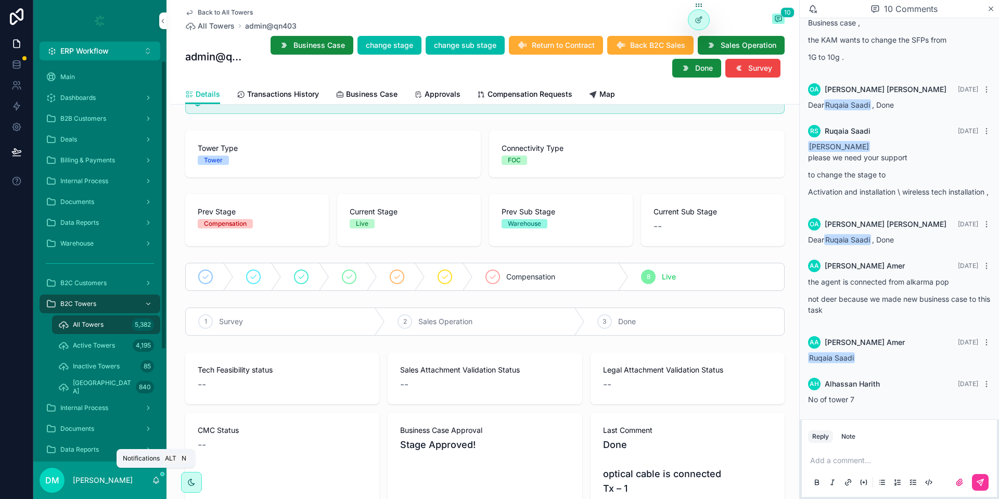 This screenshot has height=499, width=999. What do you see at coordinates (815, 131) in the screenshot?
I see `span: RS` at bounding box center [815, 131].